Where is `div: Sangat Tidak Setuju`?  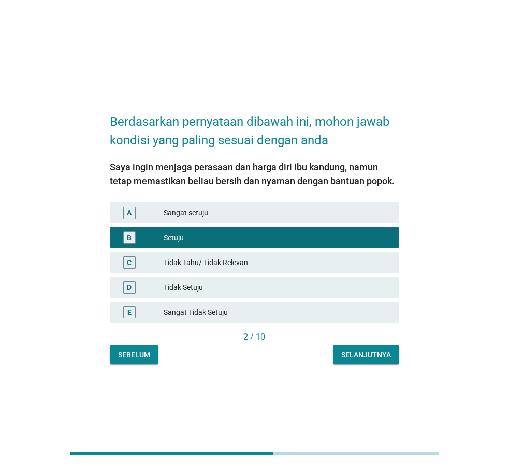 div: Sangat Tidak Setuju is located at coordinates (277, 312).